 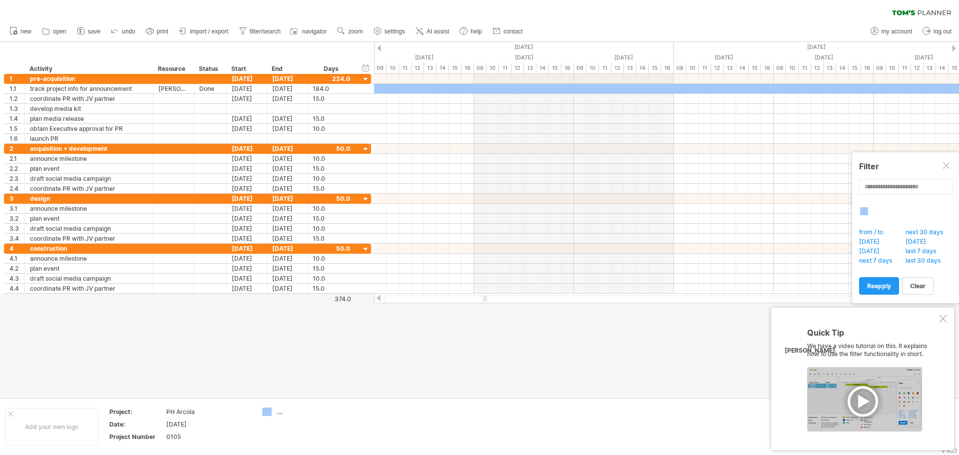 I want to click on div: 1.5, so click(x=17, y=128).